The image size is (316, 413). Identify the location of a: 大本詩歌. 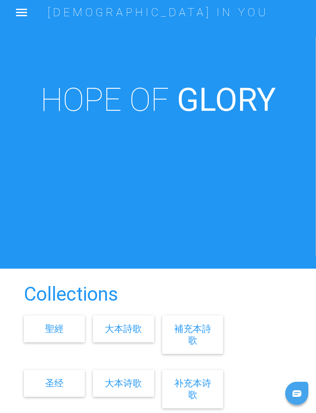
(124, 328).